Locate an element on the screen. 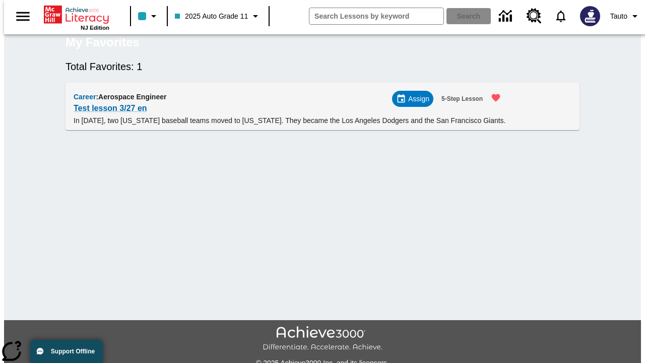 This screenshot has width=645, height=363. a: Resource Center, Will open in new tab is located at coordinates (534, 16).